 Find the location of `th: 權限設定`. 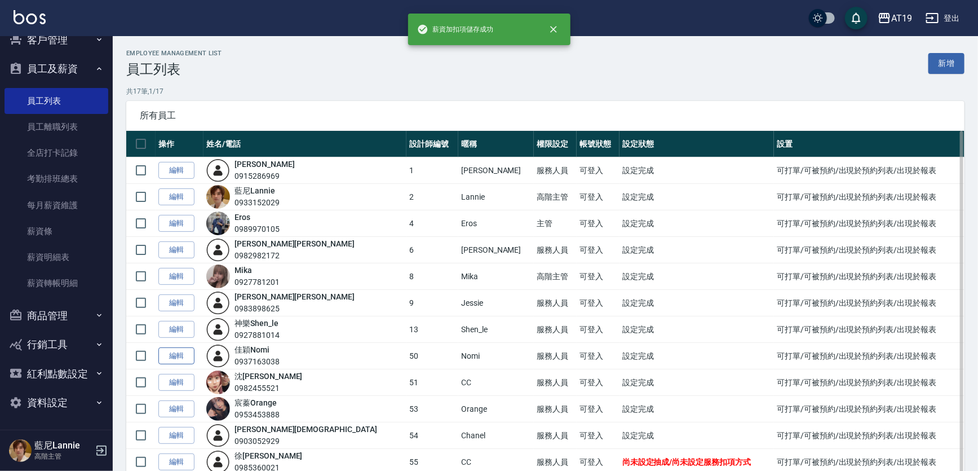

th: 權限設定 is located at coordinates (555, 144).